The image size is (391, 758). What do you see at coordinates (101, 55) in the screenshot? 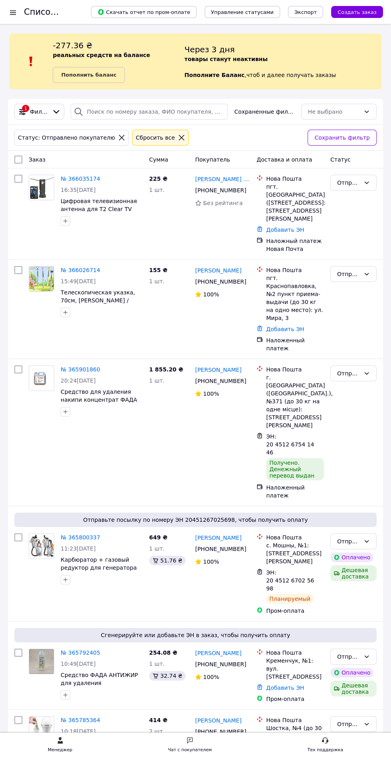
I see `b: реальных средств на балансе` at bounding box center [101, 55].